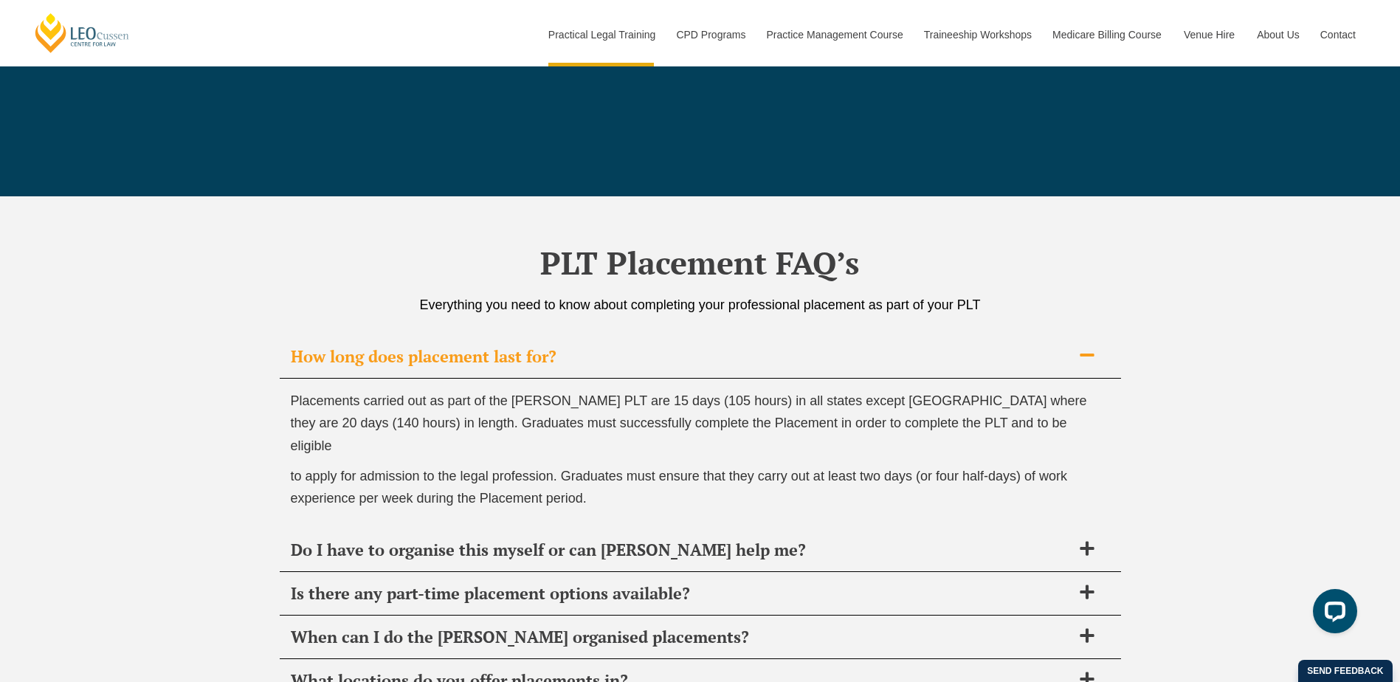 The image size is (1400, 682). I want to click on button: Open LiveChat chat widget, so click(34, 28).